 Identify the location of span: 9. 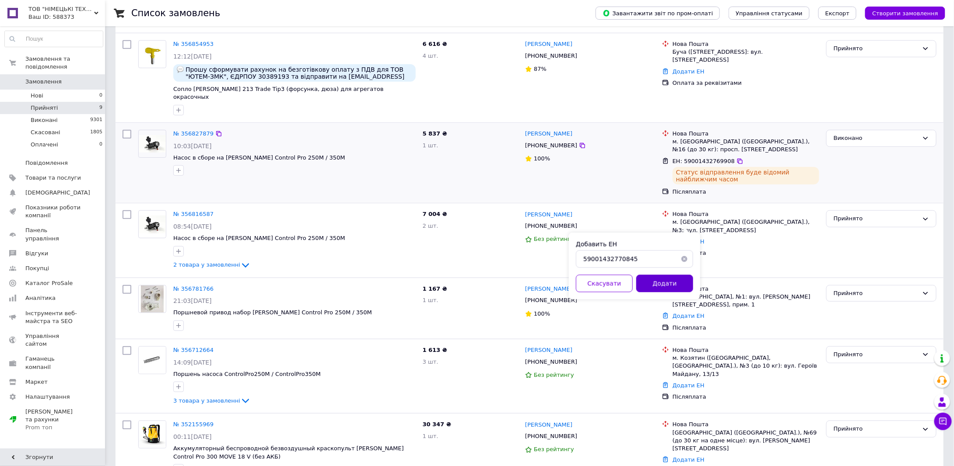
(101, 108).